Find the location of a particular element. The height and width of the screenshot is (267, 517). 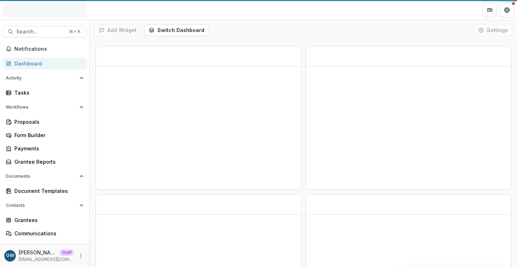

button: Settings is located at coordinates (493, 30).